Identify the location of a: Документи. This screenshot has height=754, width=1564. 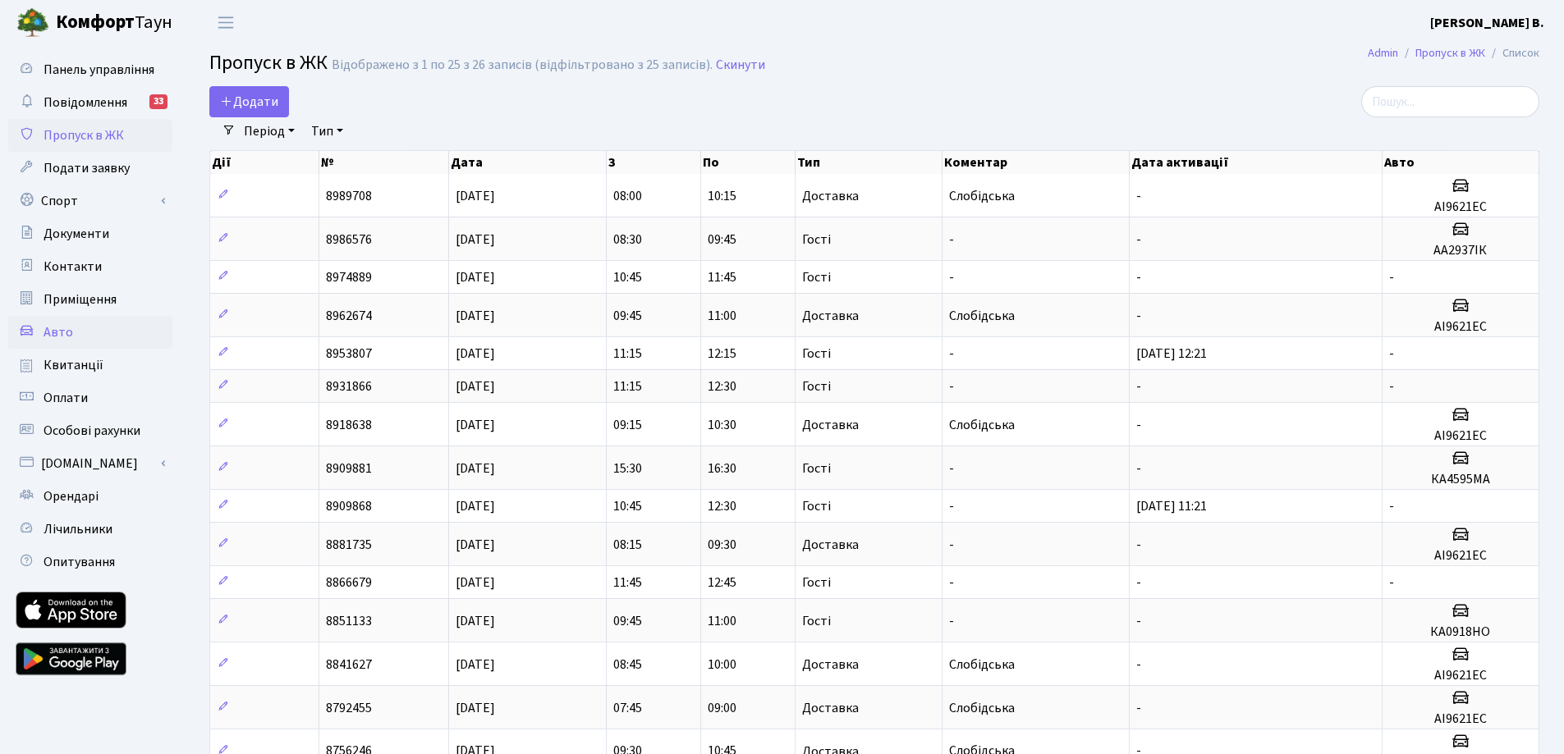
(90, 234).